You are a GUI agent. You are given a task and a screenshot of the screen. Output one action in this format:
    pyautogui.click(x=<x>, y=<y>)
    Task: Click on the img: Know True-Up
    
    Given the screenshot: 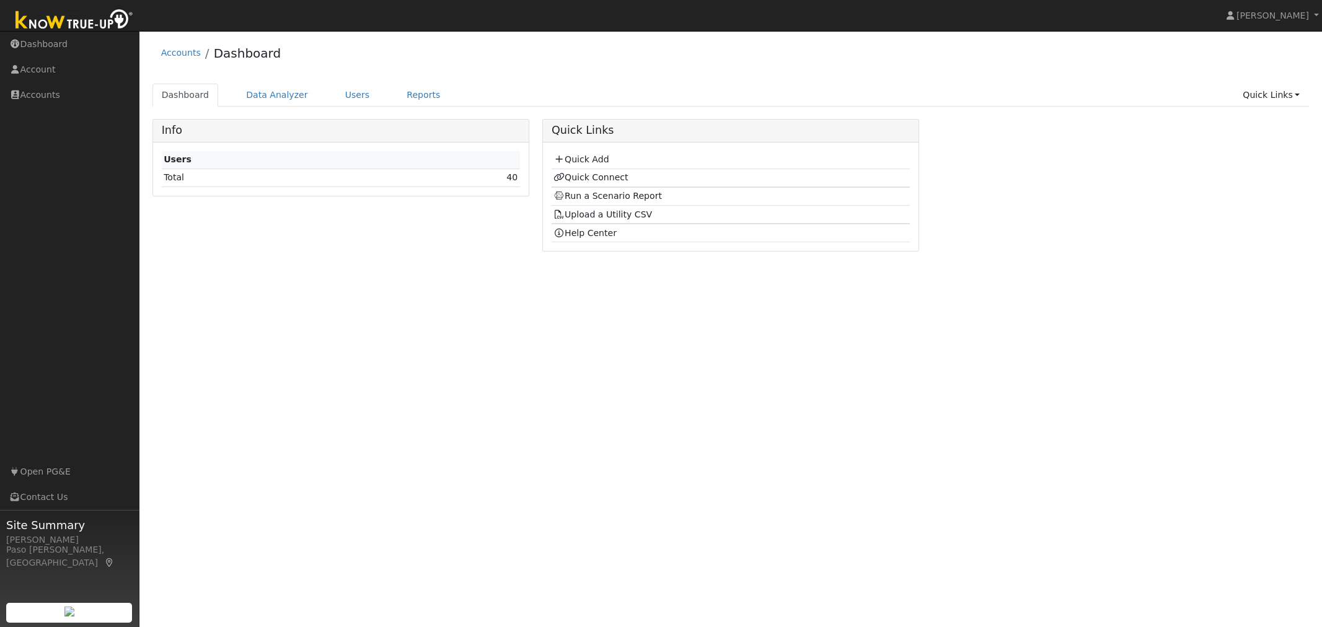 What is the action you would take?
    pyautogui.click(x=74, y=20)
    